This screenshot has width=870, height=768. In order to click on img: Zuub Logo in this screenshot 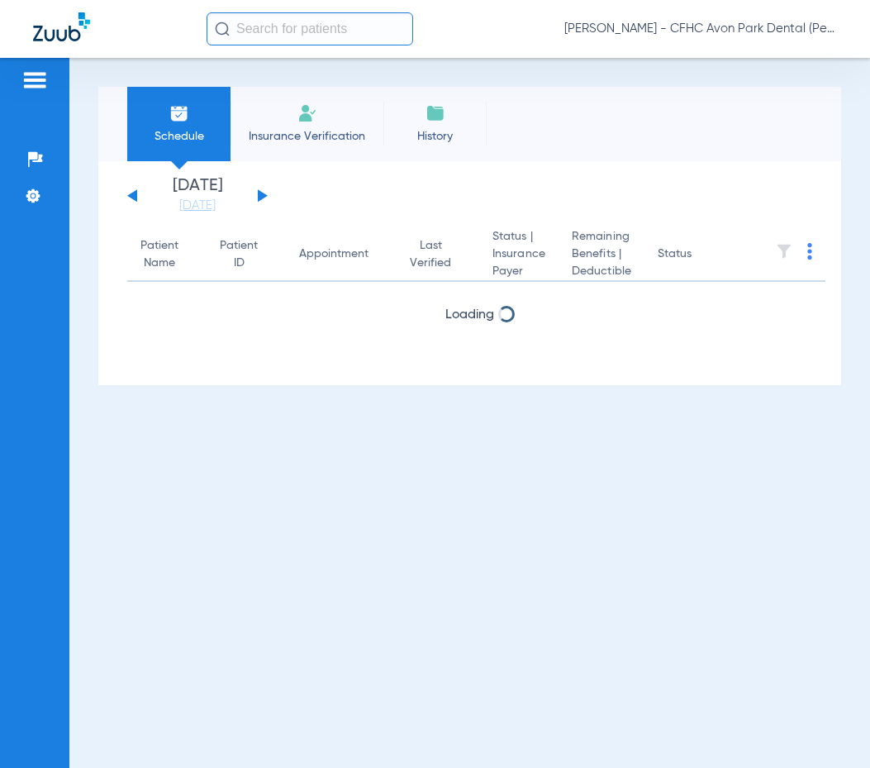, I will do `click(61, 26)`.